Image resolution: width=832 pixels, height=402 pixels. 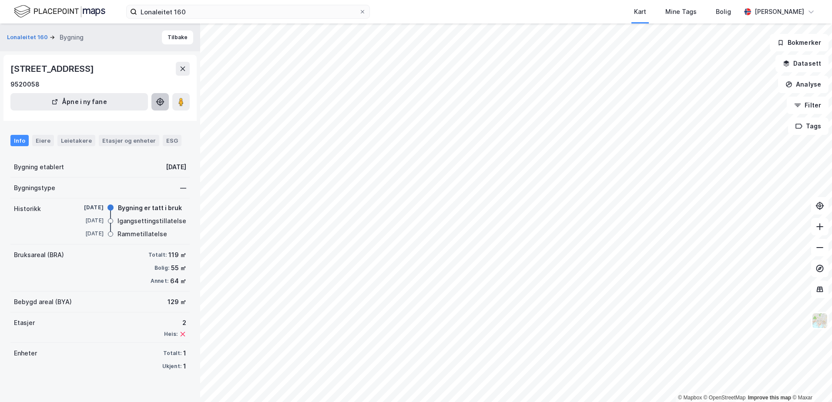 I want to click on div: Heis:, so click(x=171, y=334).